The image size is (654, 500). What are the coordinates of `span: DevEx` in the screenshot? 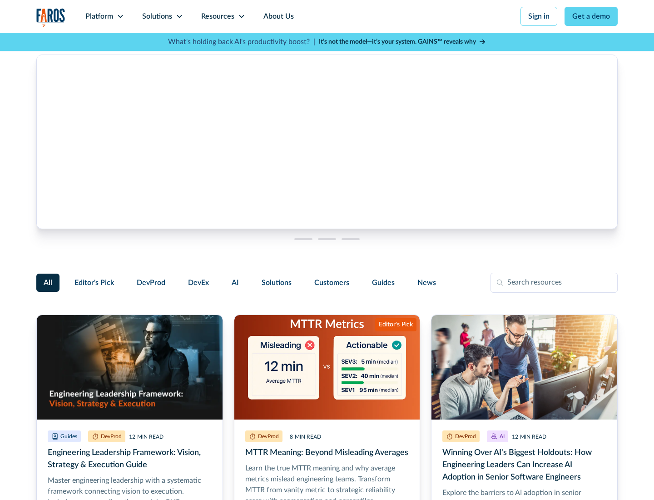 It's located at (199, 283).